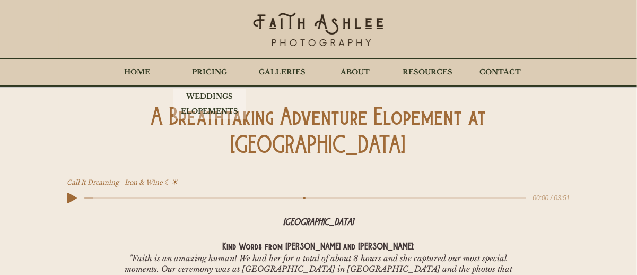 The height and width of the screenshot is (275, 637). Describe the element at coordinates (318, 30) in the screenshot. I see `img: Faith's Logo Black_edited_edited.png` at that location.